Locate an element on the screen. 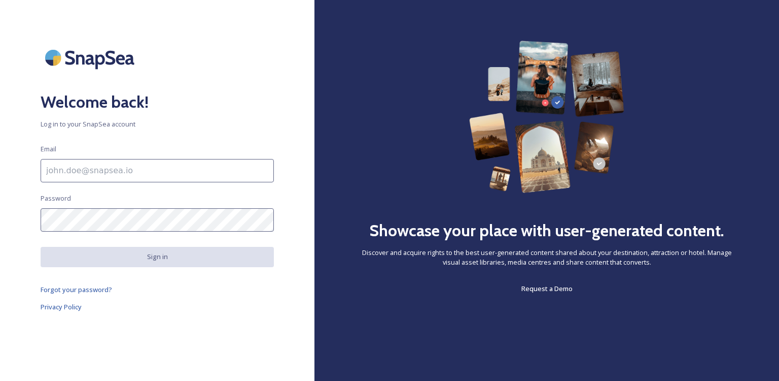  a: Privacy Policy is located at coordinates (157, 306).